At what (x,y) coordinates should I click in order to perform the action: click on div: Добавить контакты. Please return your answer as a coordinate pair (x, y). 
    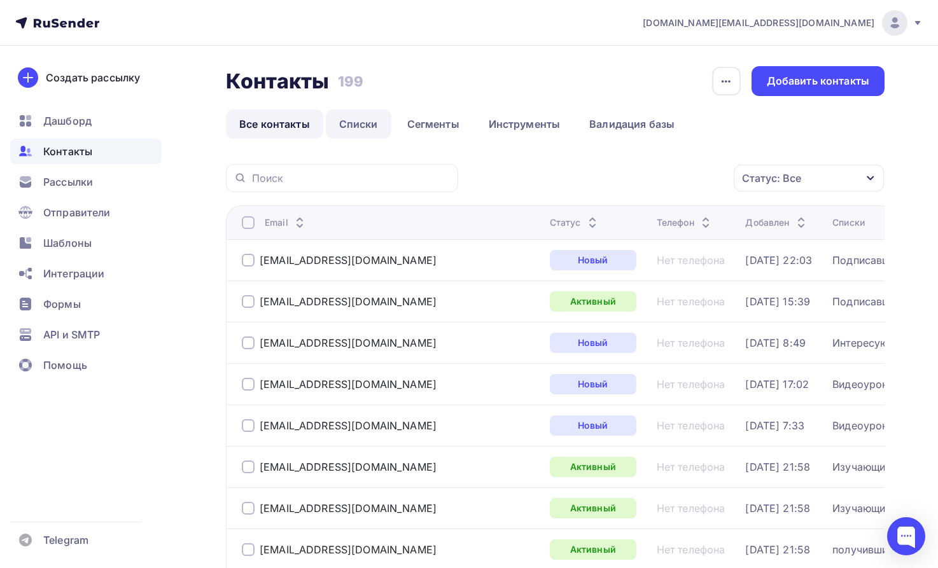
    Looking at the image, I should click on (817, 81).